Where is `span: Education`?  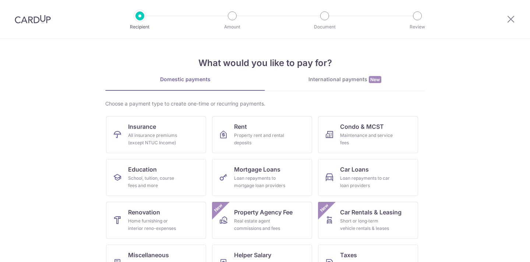 span: Education is located at coordinates (143, 169).